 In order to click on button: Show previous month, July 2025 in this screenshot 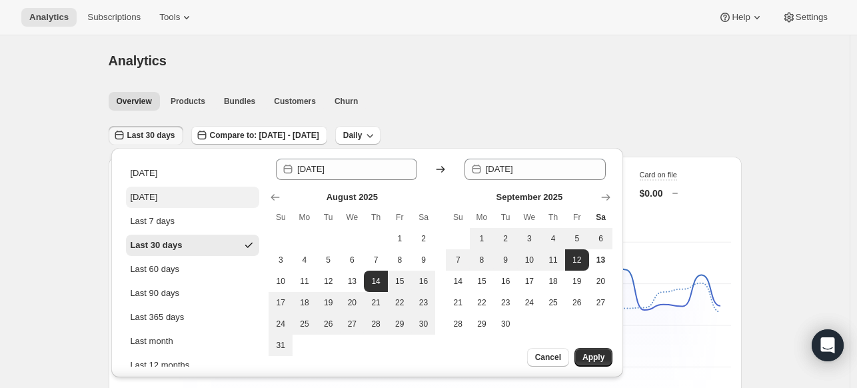, I will do `click(275, 197)`.